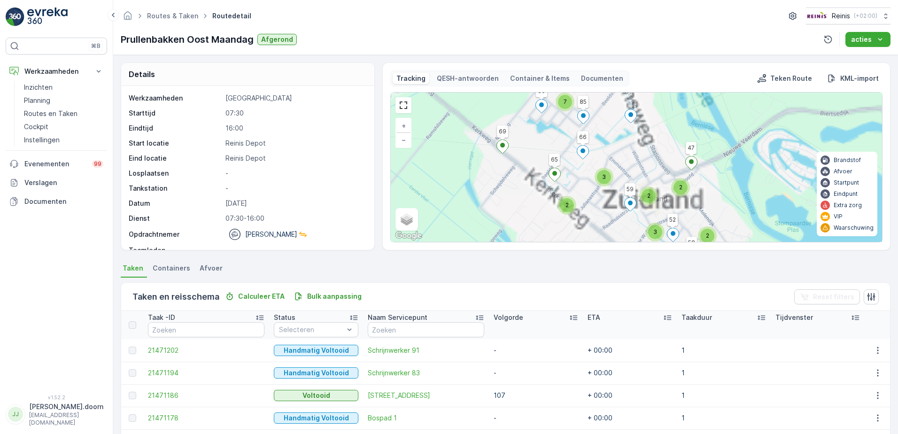 The width and height of the screenshot is (898, 434). I want to click on button: Teken Route, so click(785, 78).